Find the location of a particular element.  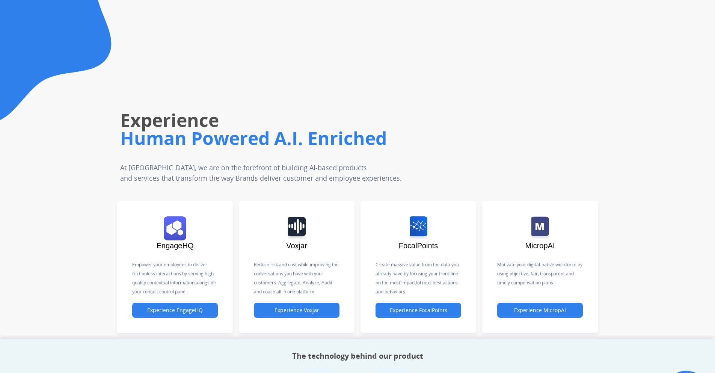

h2: The technology behind our product is located at coordinates (358, 356).